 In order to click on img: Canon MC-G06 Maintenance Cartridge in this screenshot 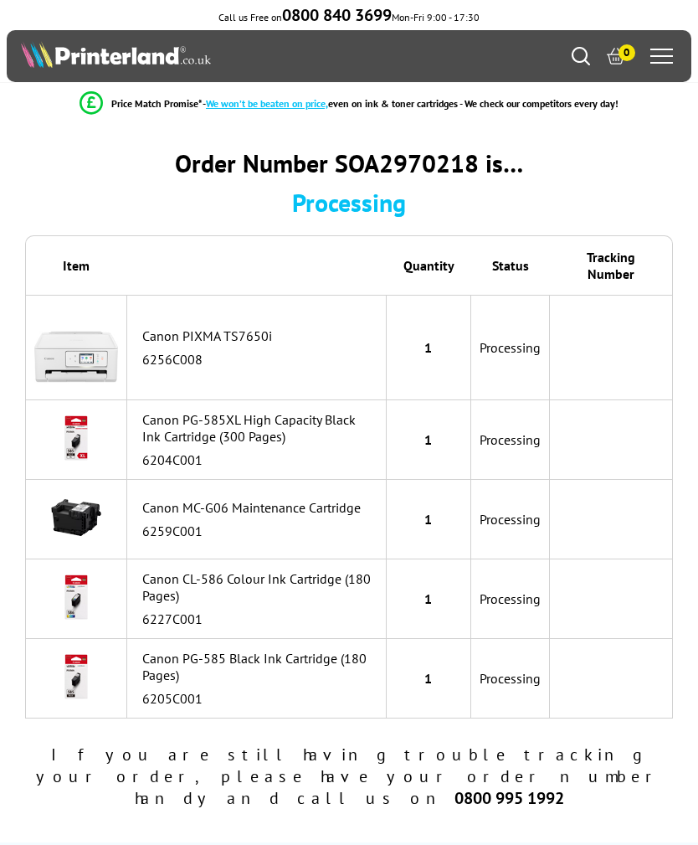, I will do `click(76, 517)`.